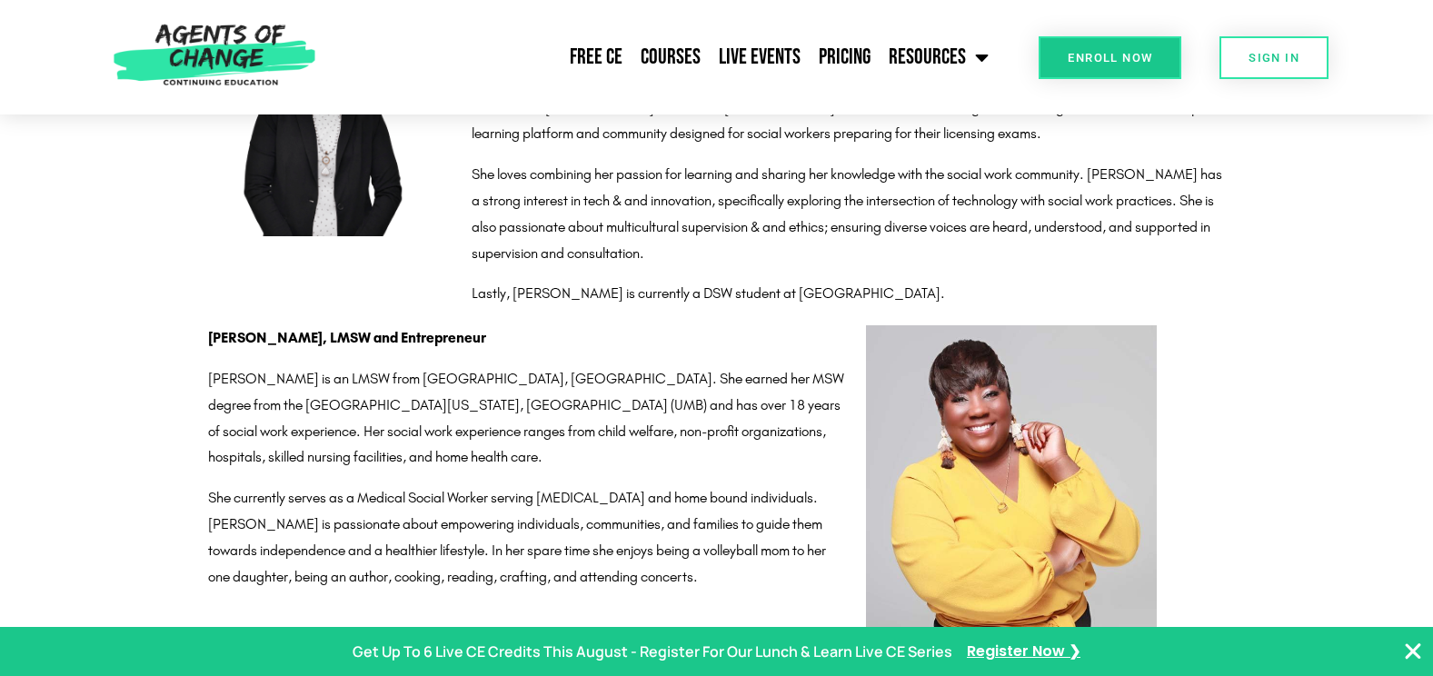 This screenshot has height=676, width=1433. I want to click on a: Resources, so click(939, 57).